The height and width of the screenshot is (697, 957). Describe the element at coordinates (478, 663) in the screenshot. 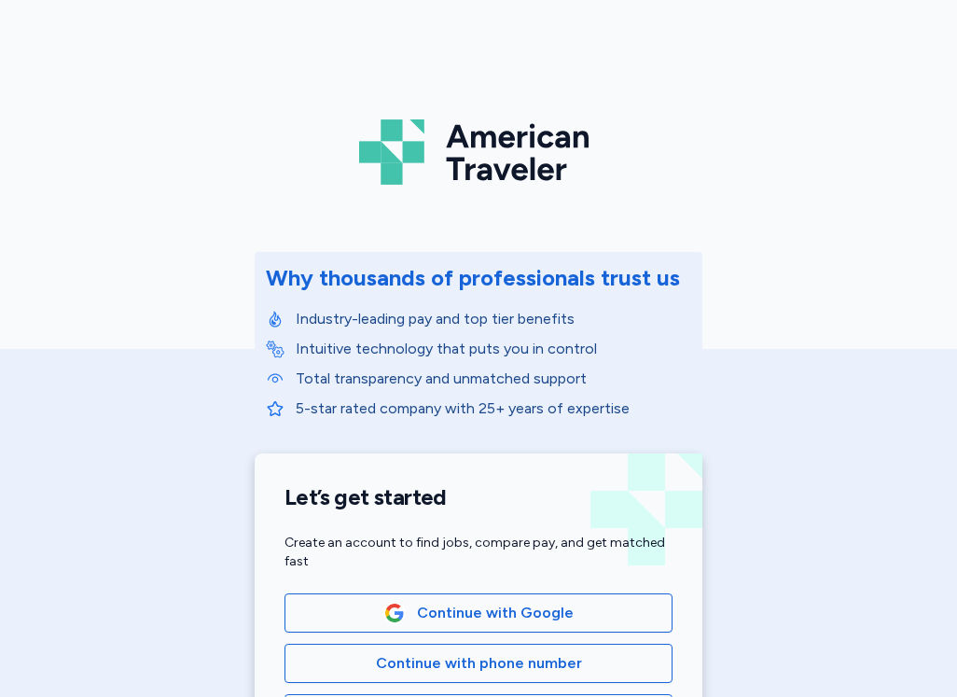

I see `button: Continue with phone number` at that location.